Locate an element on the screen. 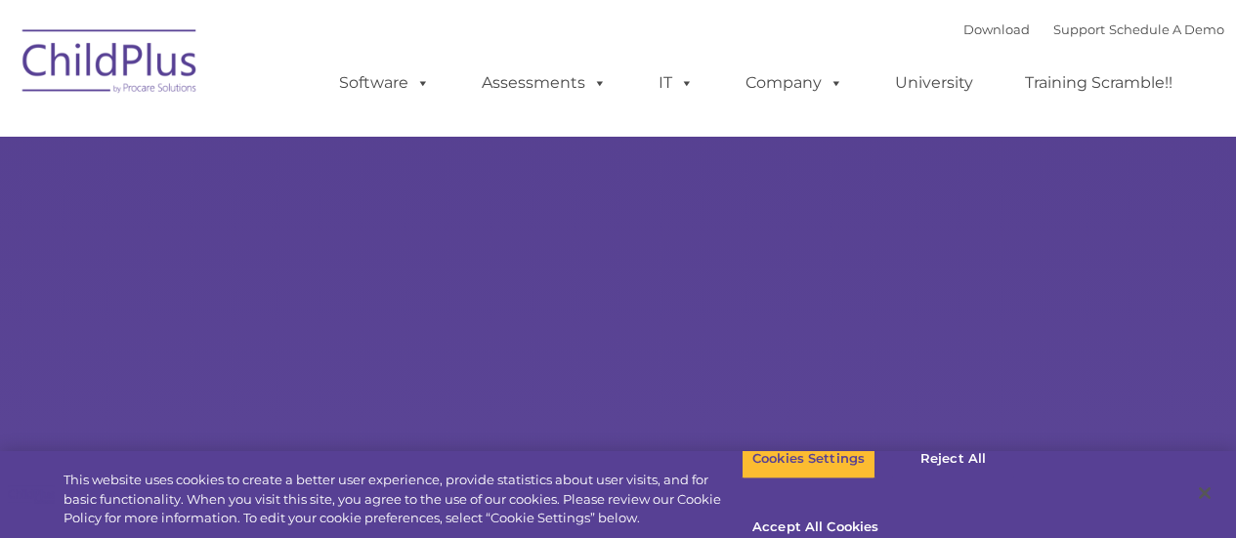 Image resolution: width=1236 pixels, height=538 pixels. a: University is located at coordinates (934, 83).